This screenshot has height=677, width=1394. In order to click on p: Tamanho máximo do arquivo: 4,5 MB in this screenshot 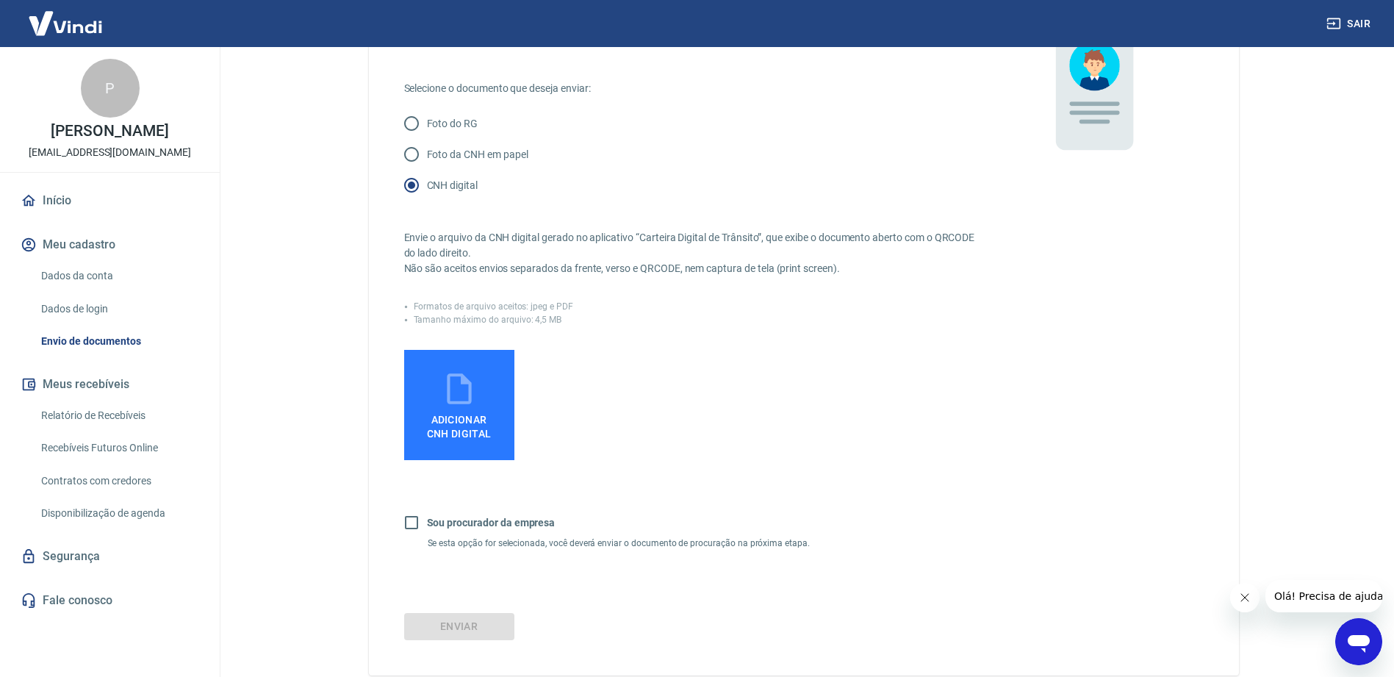, I will do `click(488, 320)`.